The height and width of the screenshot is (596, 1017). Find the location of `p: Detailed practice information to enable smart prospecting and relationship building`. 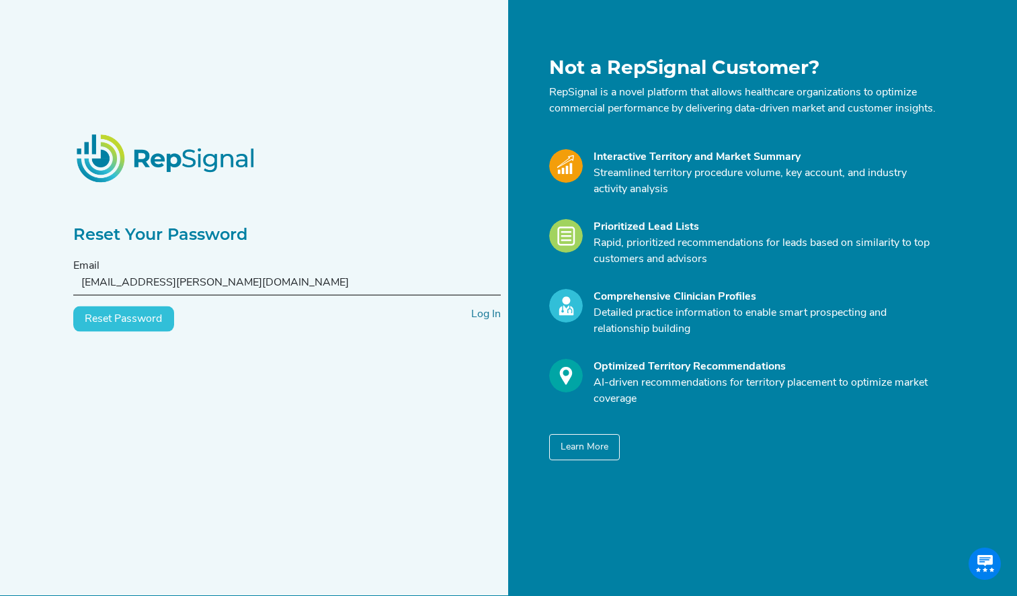

p: Detailed practice information to enable smart prospecting and relationship building is located at coordinates (765, 321).